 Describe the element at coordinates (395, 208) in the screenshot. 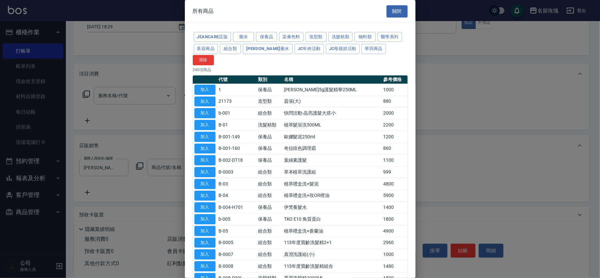

I see `td: 1400` at that location.